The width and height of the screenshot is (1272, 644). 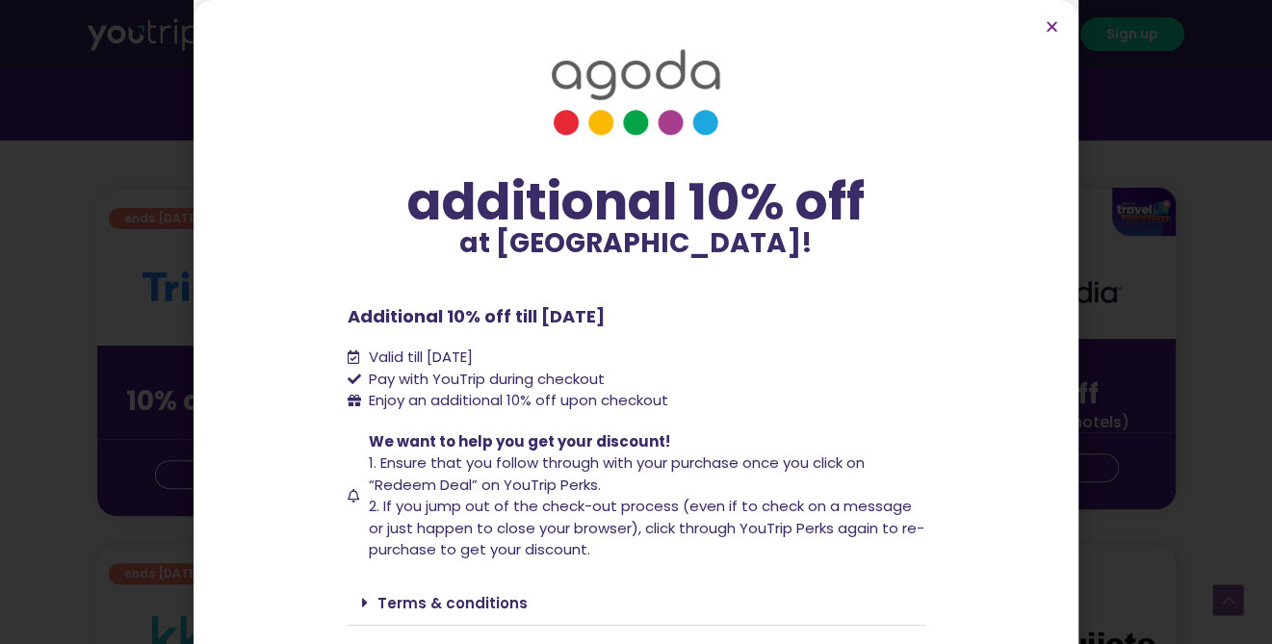 What do you see at coordinates (453, 603) in the screenshot?
I see `a: Terms & conditions` at bounding box center [453, 603].